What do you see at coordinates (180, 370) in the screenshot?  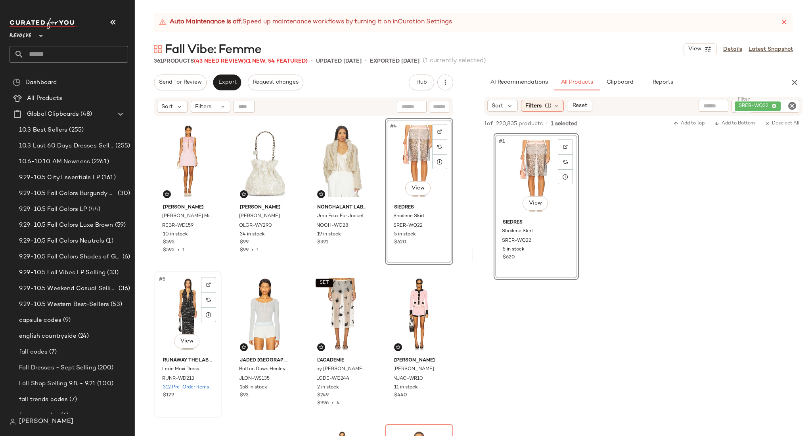 I see `span: Lexie Maxi Dress` at bounding box center [180, 370].